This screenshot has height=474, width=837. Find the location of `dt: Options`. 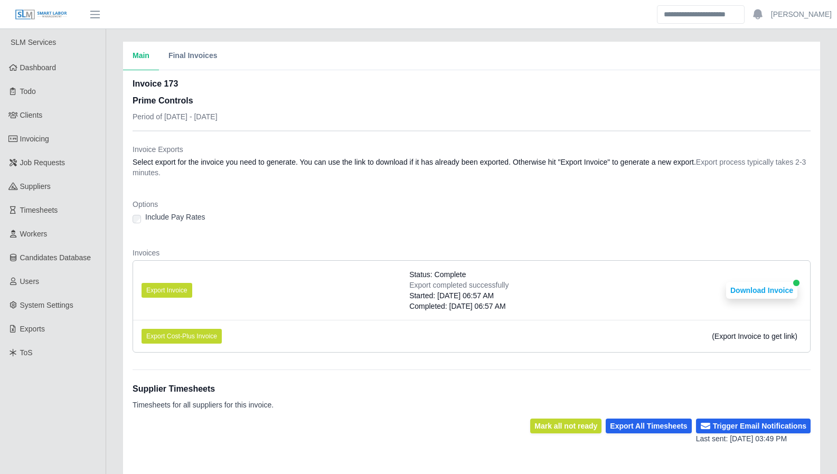

dt: Options is located at coordinates (472, 204).